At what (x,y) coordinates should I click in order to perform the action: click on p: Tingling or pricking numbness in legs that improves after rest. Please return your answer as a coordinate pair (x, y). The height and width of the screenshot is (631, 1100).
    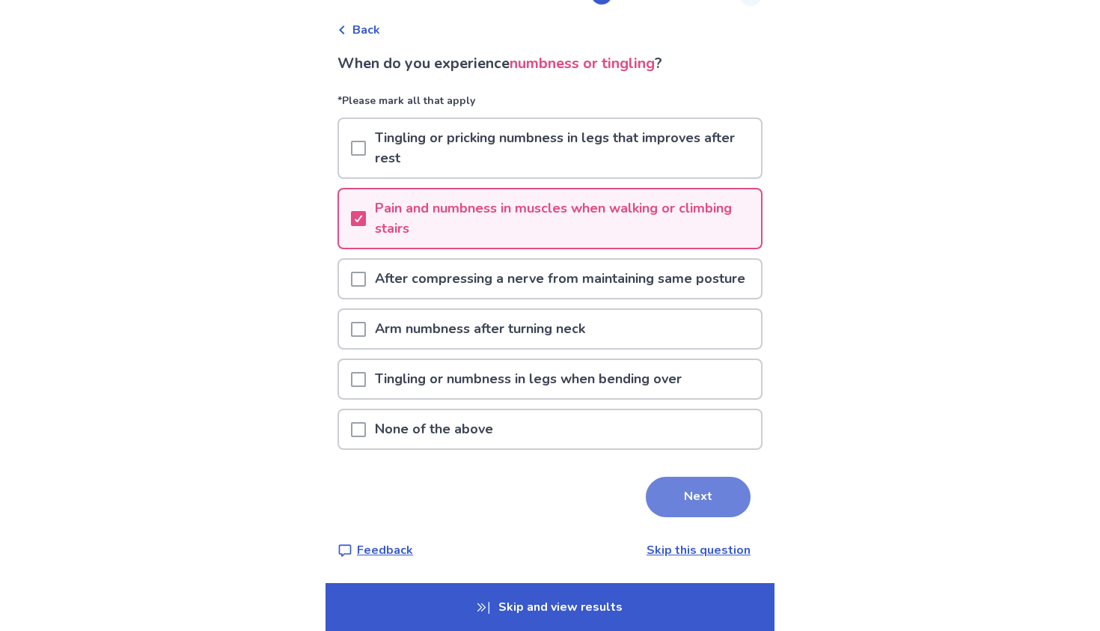
    Looking at the image, I should click on (563, 148).